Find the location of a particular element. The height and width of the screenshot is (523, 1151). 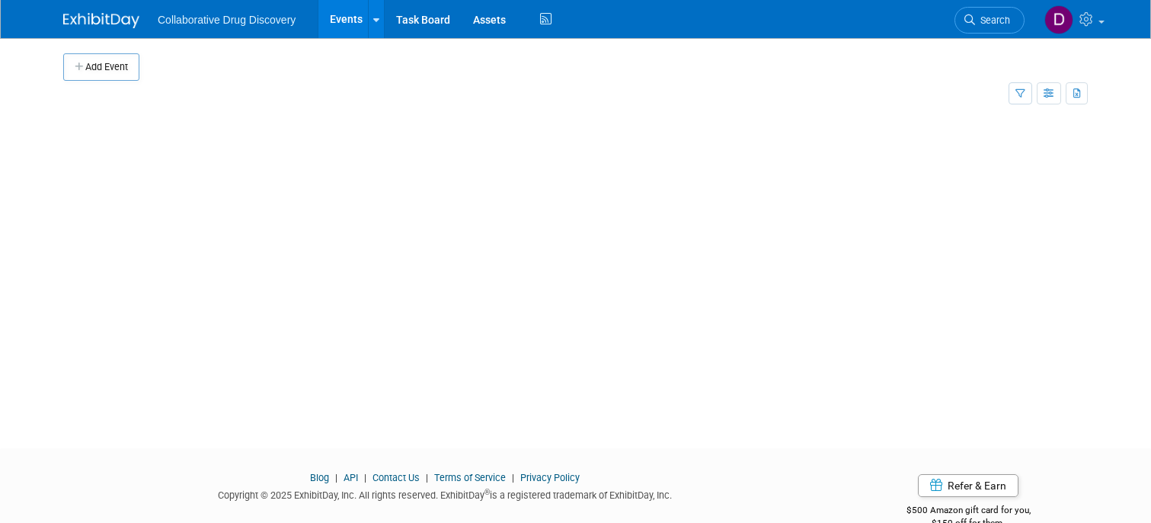

a: Refer & Earn is located at coordinates (968, 485).